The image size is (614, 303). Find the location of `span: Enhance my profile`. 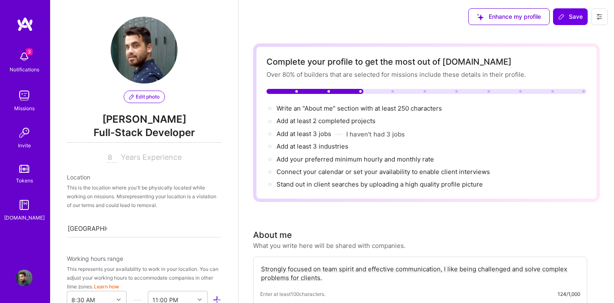

span: Enhance my profile is located at coordinates (509, 17).